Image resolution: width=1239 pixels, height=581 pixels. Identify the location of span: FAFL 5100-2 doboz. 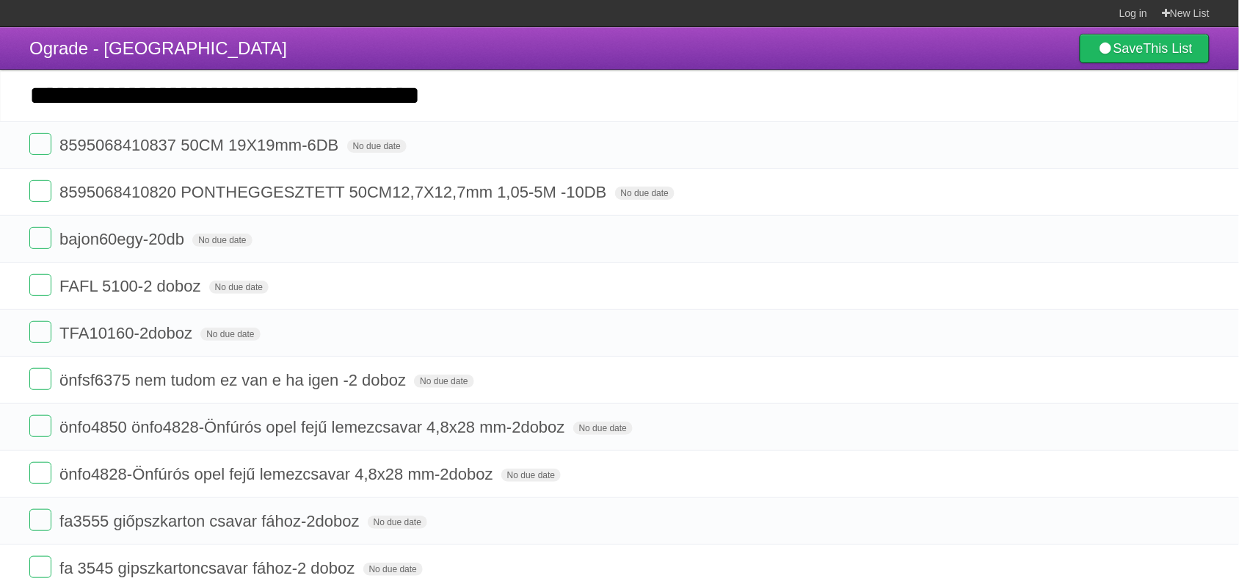
(131, 286).